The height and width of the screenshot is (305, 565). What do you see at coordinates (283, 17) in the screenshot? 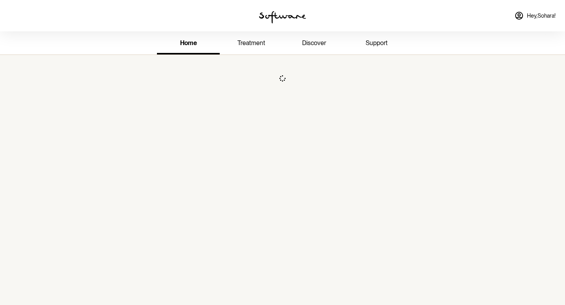
I see `img: software logo` at bounding box center [283, 17].